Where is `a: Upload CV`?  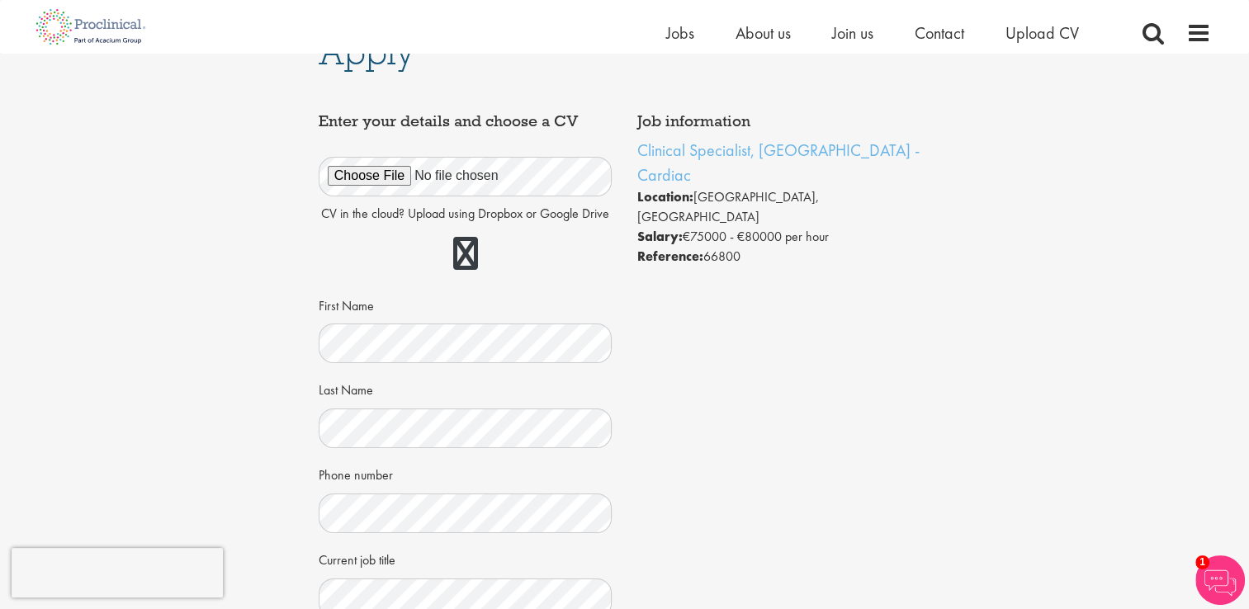
a: Upload CV is located at coordinates (1041, 33).